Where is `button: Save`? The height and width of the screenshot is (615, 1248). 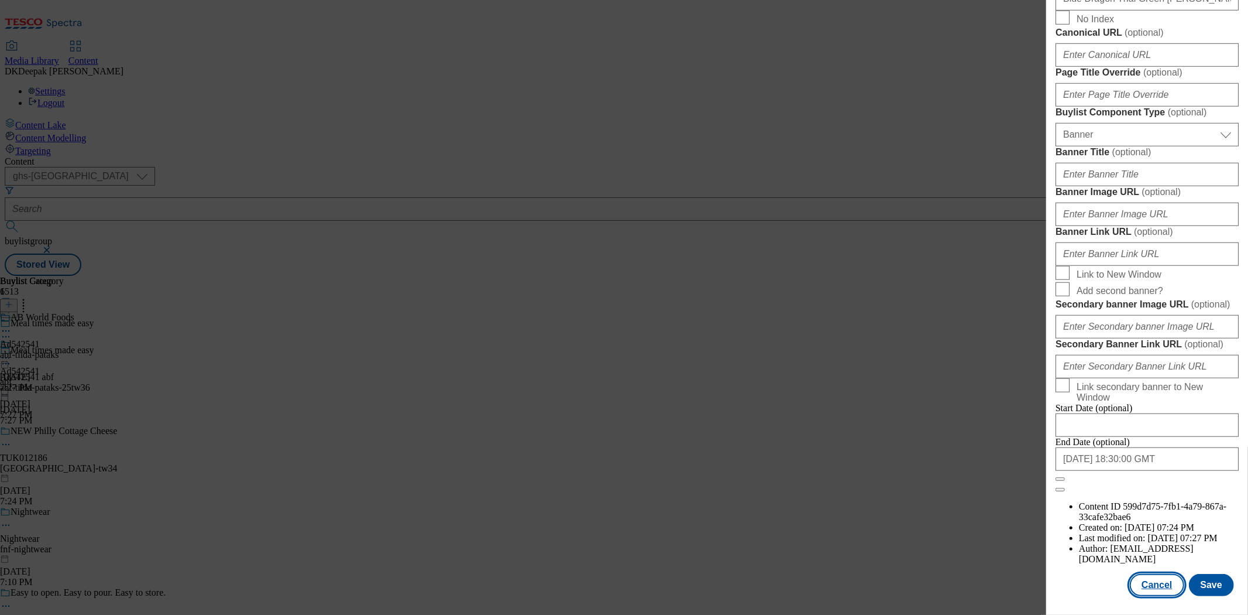
button: Save is located at coordinates (1212, 585).